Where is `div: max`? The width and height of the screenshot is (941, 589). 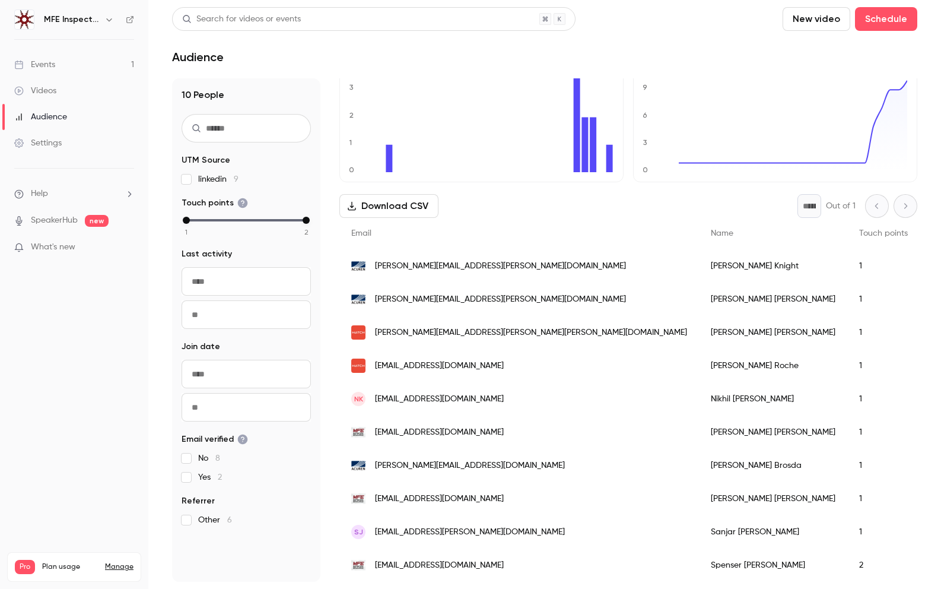
div: max is located at coordinates (306, 220).